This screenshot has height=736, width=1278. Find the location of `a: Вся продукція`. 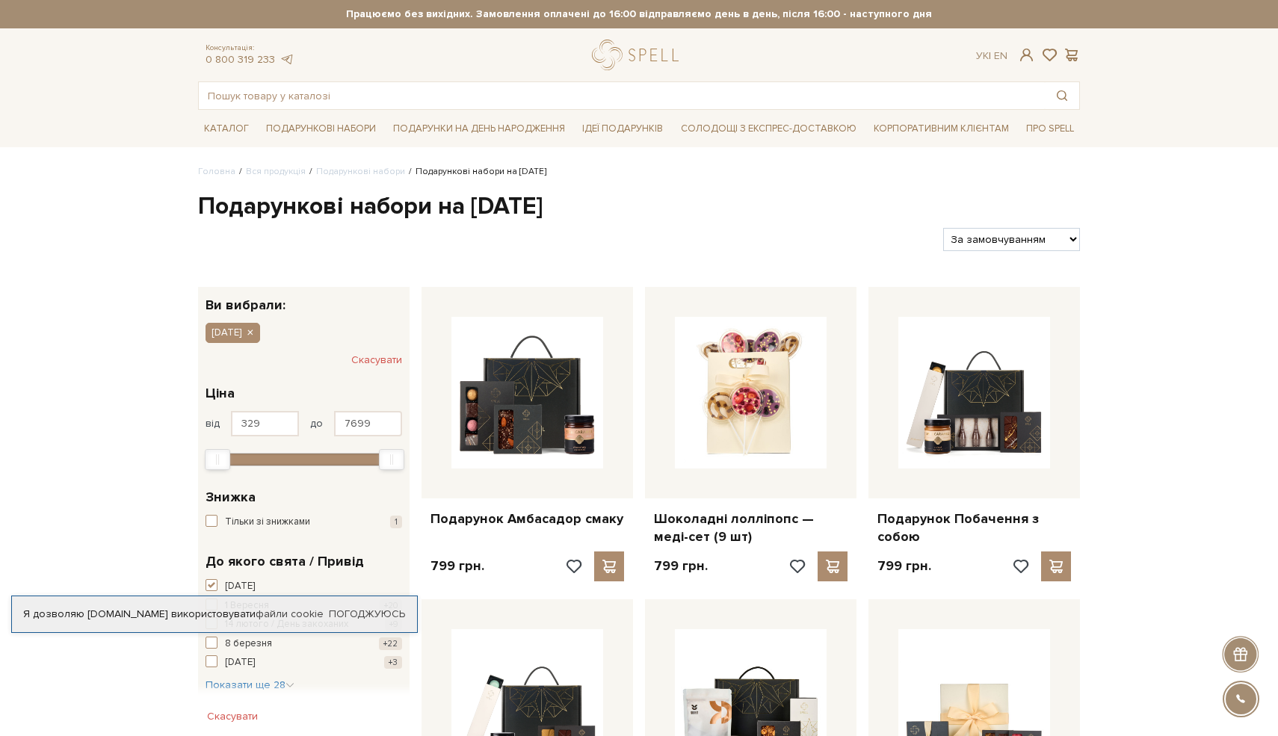

a: Вся продукція is located at coordinates (276, 171).